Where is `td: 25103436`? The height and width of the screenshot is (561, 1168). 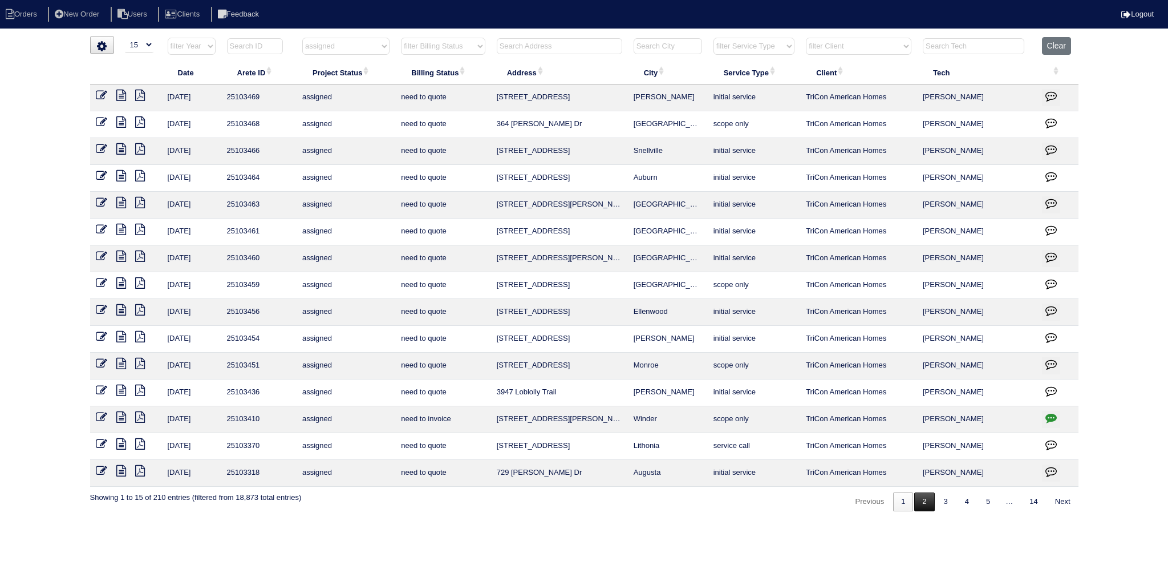
td: 25103436 is located at coordinates (259, 392).